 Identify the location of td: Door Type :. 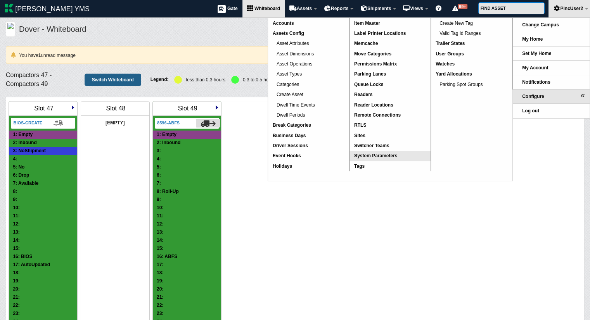
(43, 192).